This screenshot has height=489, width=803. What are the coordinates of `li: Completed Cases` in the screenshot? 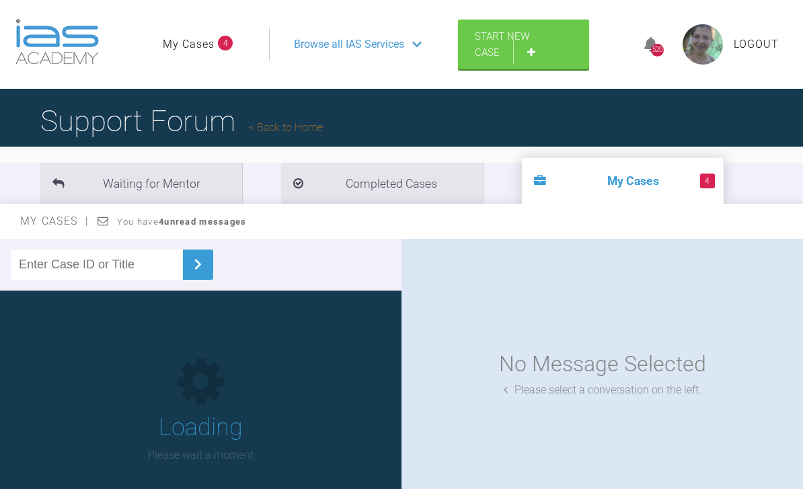 It's located at (382, 183).